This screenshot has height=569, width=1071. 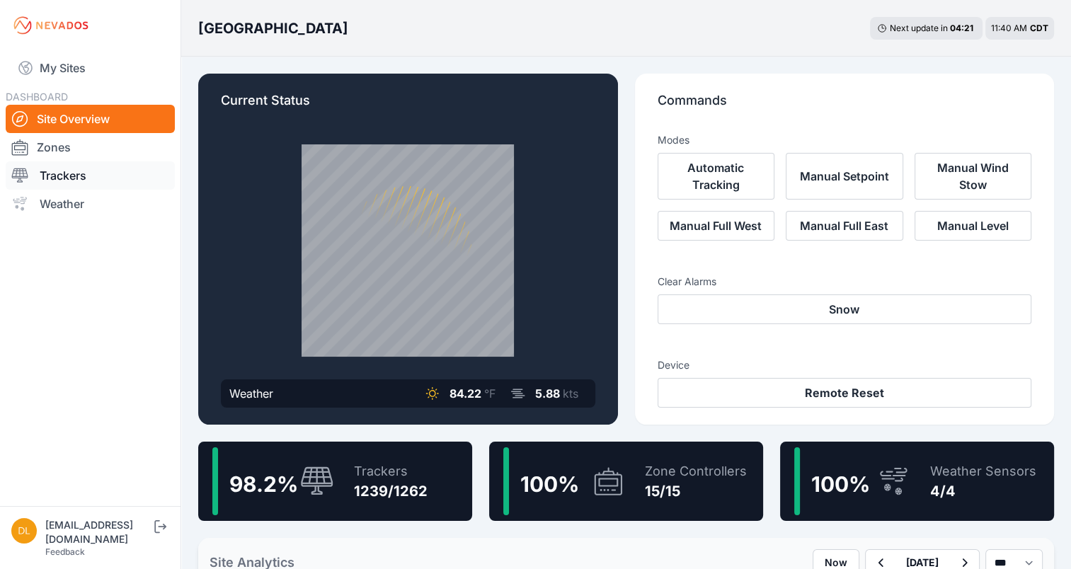 What do you see at coordinates (90, 147) in the screenshot?
I see `a: Zones` at bounding box center [90, 147].